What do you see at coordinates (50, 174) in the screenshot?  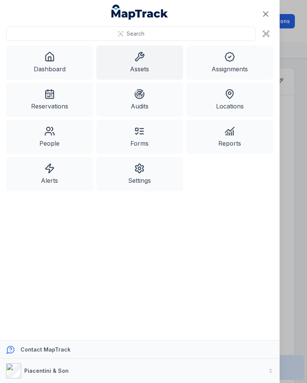 I see `a: Alerts` at bounding box center [50, 174].